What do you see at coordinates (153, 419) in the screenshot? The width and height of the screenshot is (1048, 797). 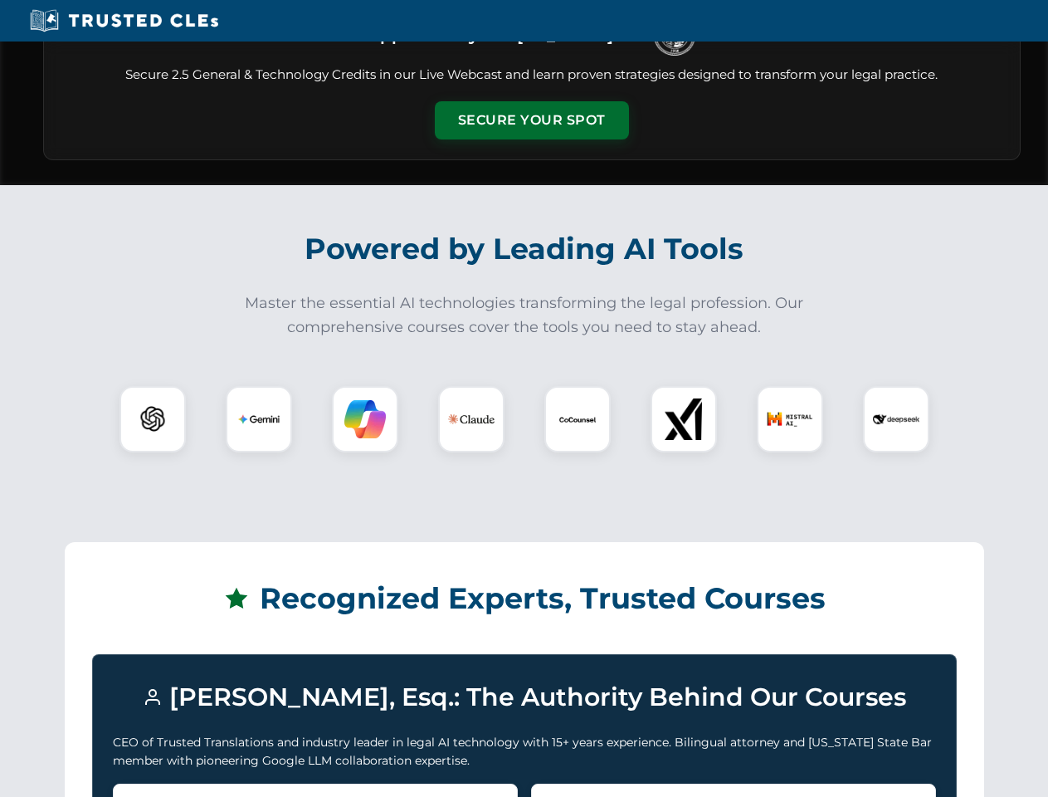 I see `div: ChatGPT` at bounding box center [153, 419].